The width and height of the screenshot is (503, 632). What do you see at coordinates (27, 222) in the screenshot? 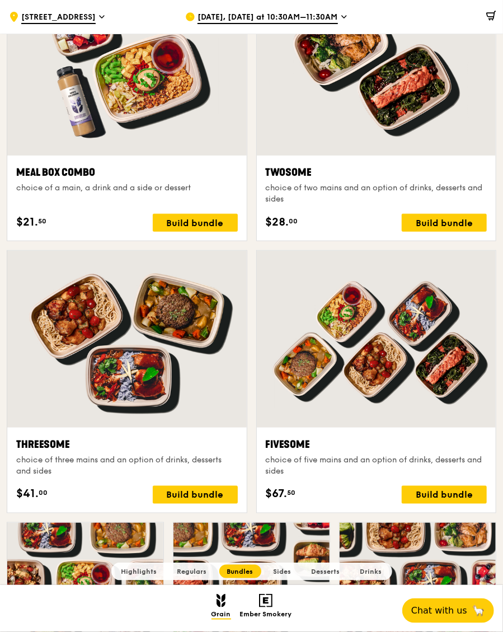
I see `span: $21.` at bounding box center [27, 222].